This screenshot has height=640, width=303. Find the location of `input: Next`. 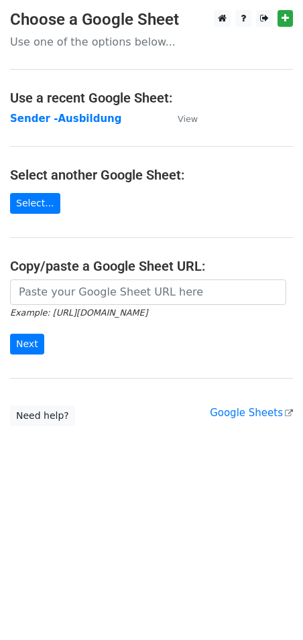

input: Next is located at coordinates (27, 344).